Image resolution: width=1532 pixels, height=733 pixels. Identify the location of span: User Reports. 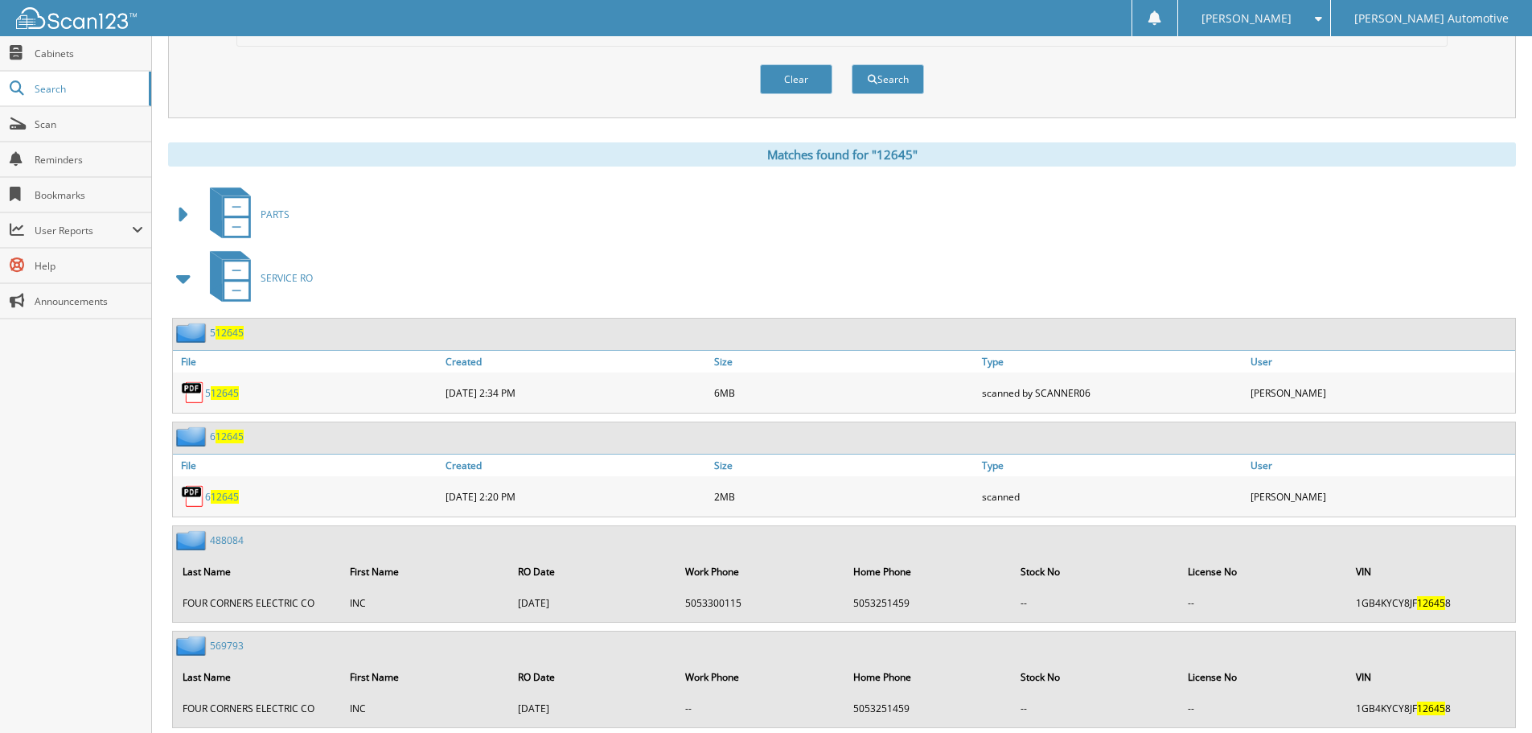
(83, 230).